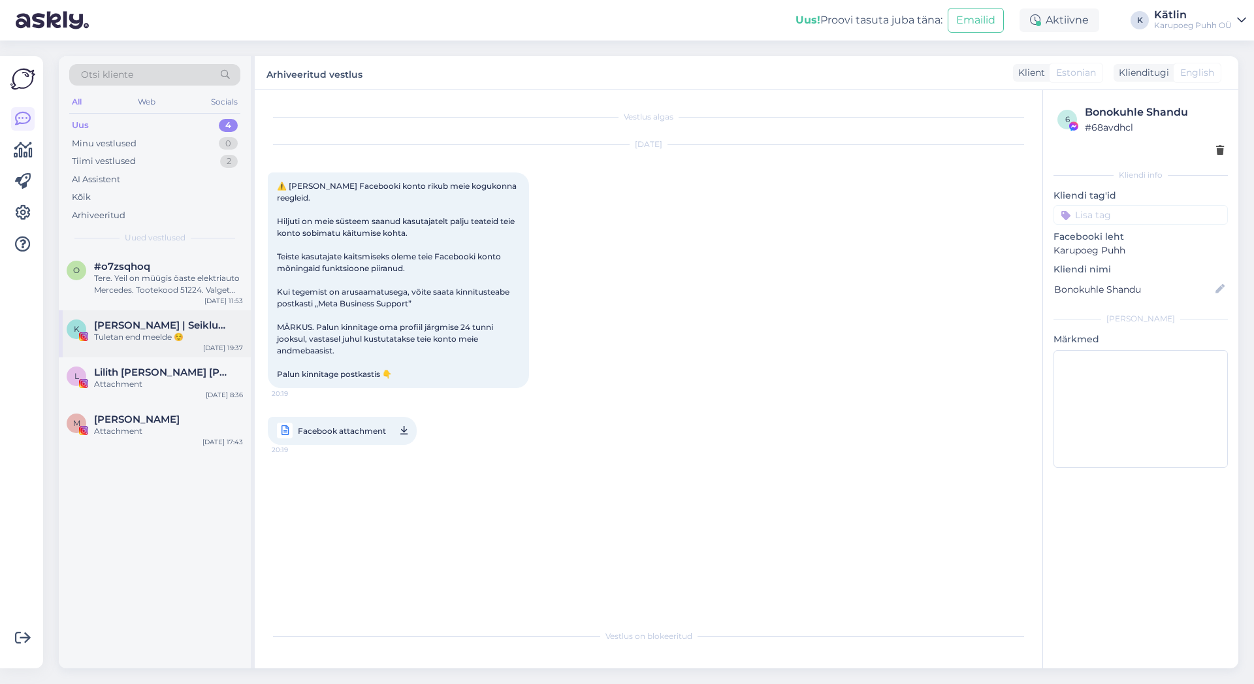  Describe the element at coordinates (976, 20) in the screenshot. I see `button: Emailid` at that location.